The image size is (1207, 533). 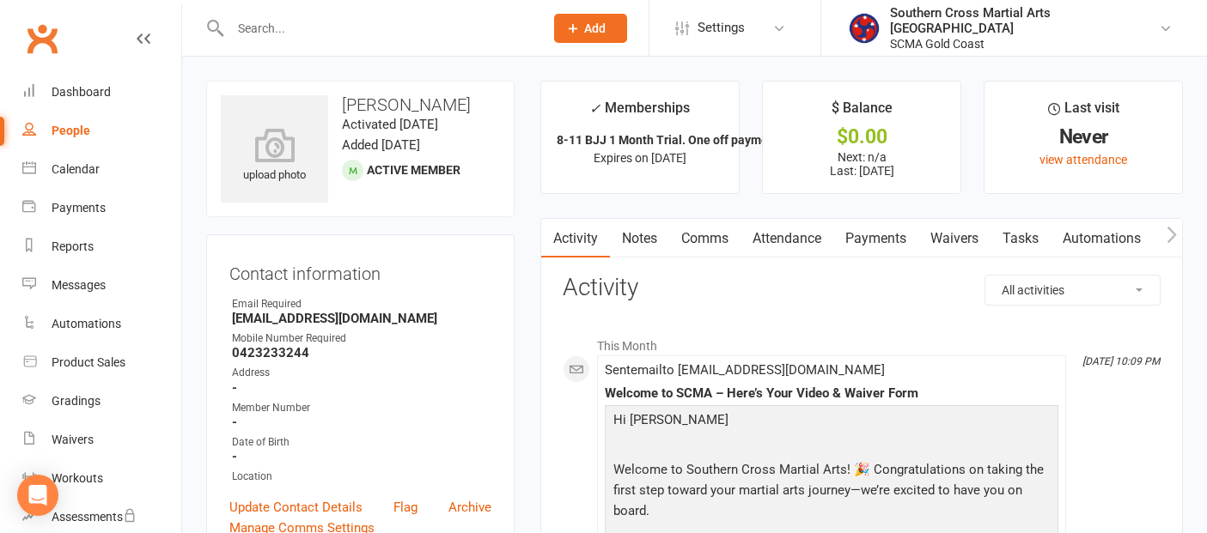 I want to click on a: Gradings, so click(x=101, y=401).